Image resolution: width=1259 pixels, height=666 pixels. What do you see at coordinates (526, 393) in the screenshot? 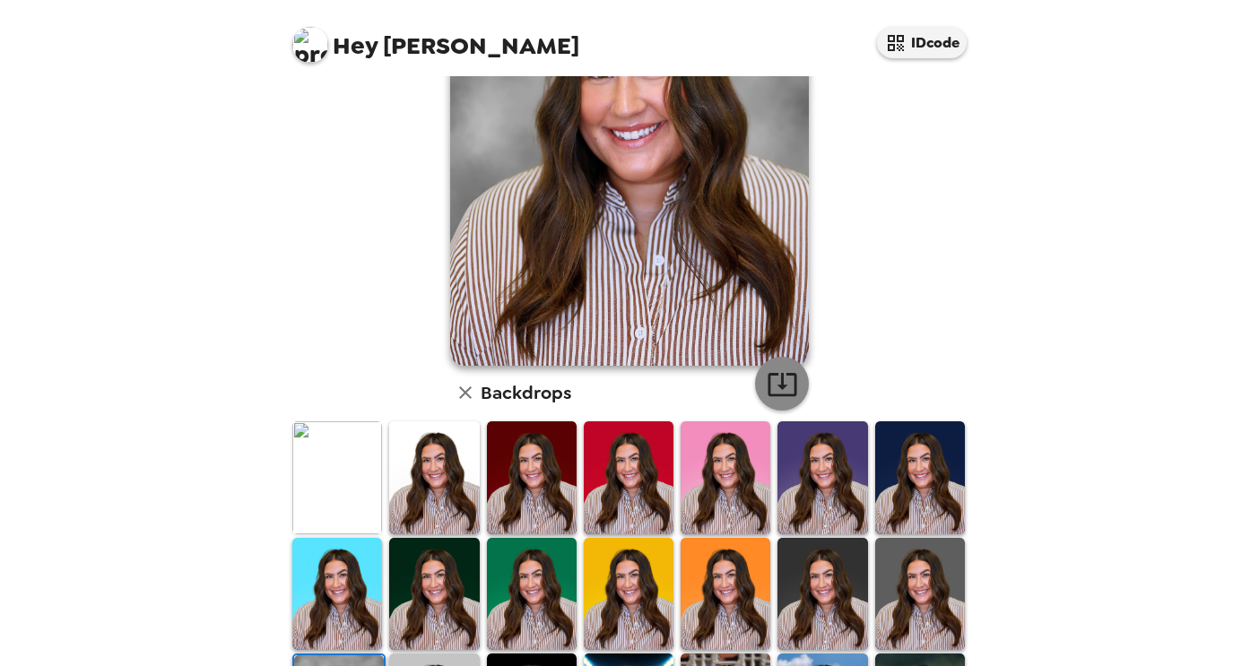
I see `h6: Backdrops` at bounding box center [526, 393].